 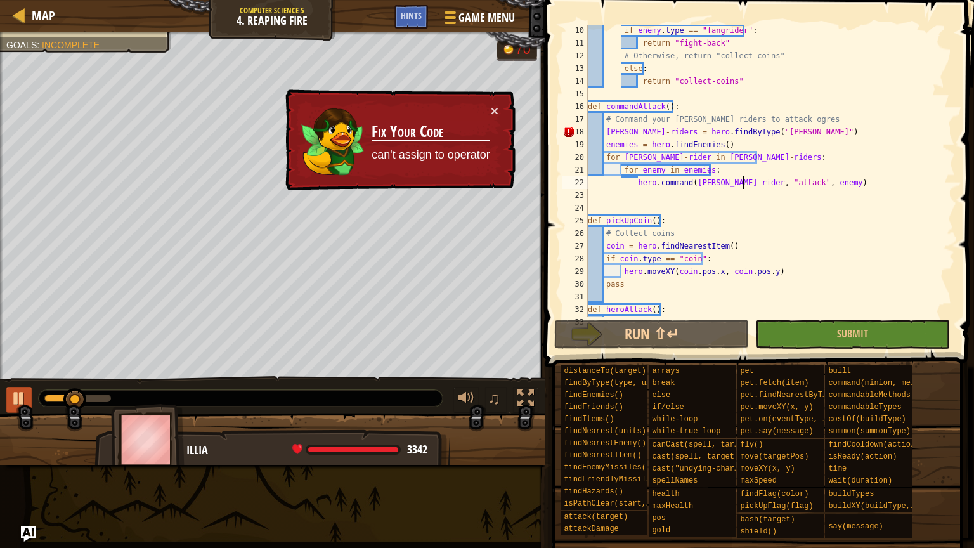 What do you see at coordinates (575, 43) in the screenshot?
I see `div: 11` at bounding box center [575, 43].